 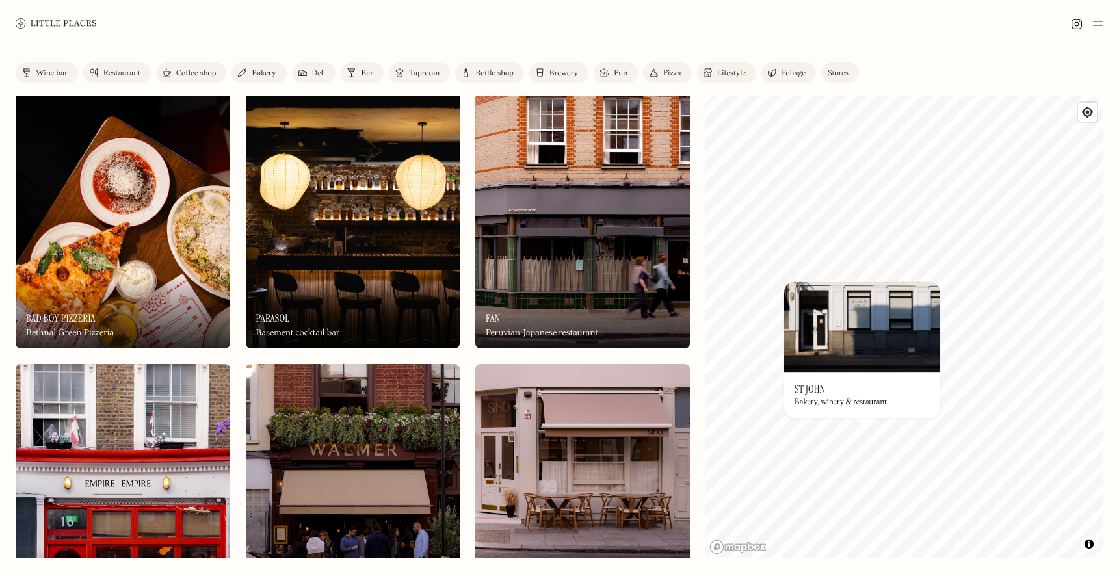 I want to click on div: Coffee shop, so click(x=196, y=73).